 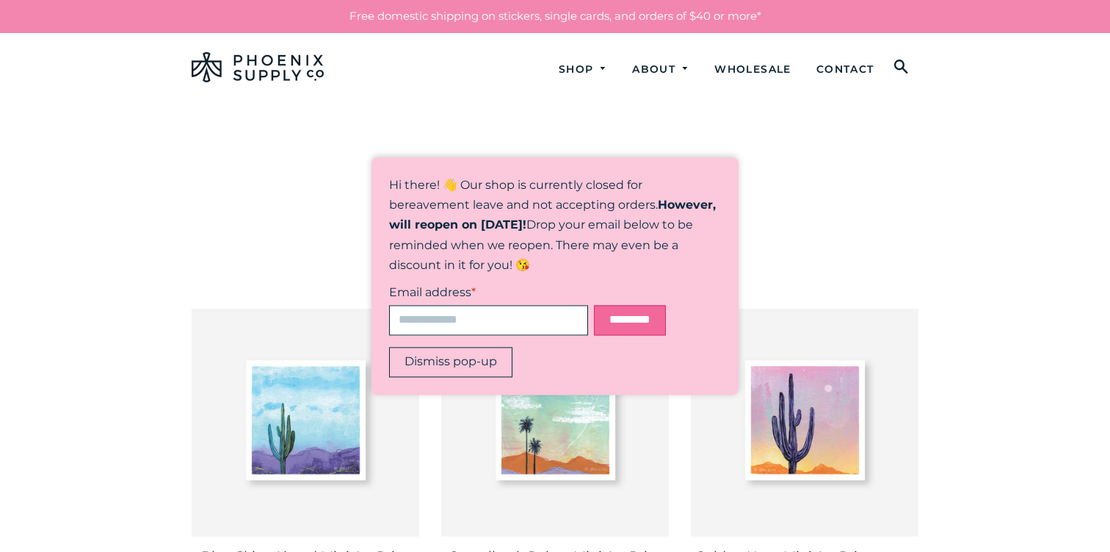 What do you see at coordinates (583, 69) in the screenshot?
I see `a: Shop` at bounding box center [583, 69].